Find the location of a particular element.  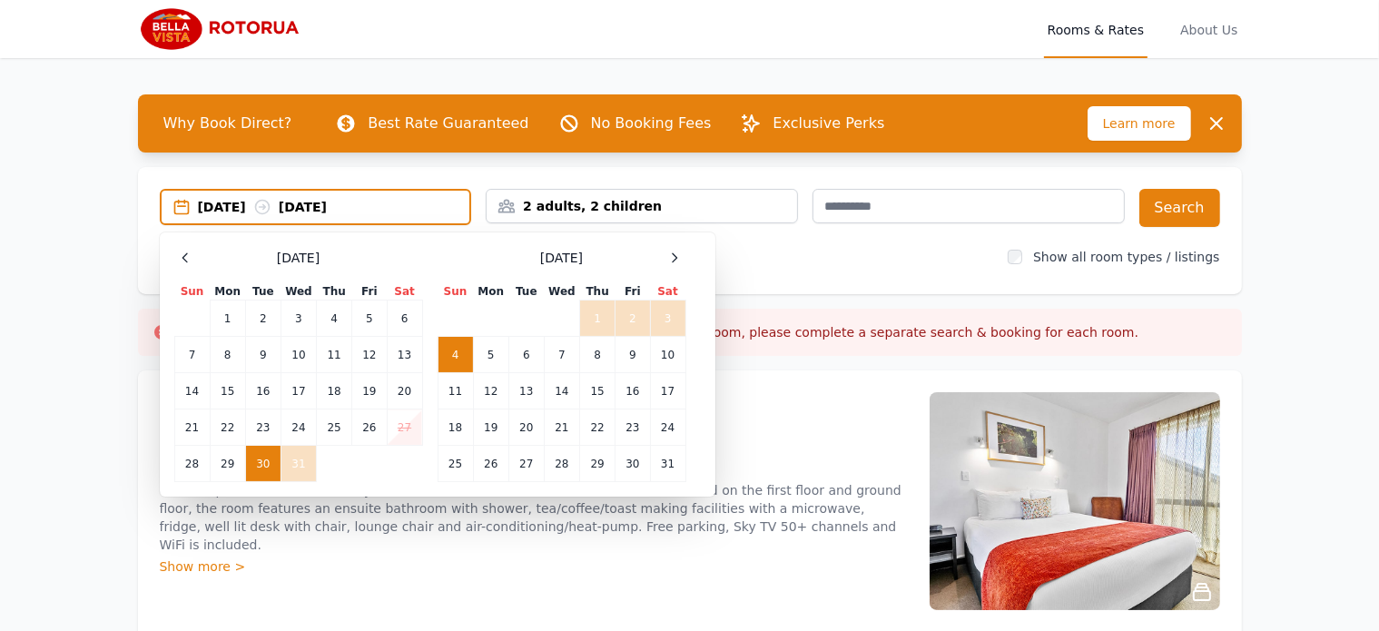

p: Best Rate Guaranteed is located at coordinates (448, 123).